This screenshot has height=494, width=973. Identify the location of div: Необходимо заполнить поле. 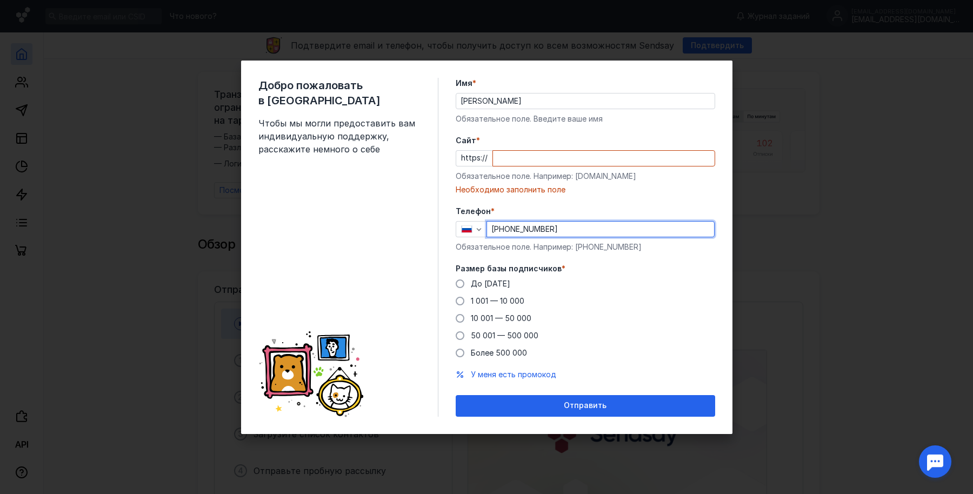
(585, 190).